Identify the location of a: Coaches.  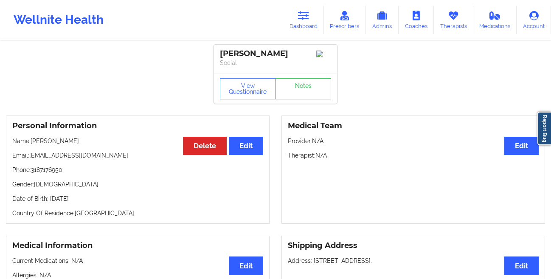
(416, 20).